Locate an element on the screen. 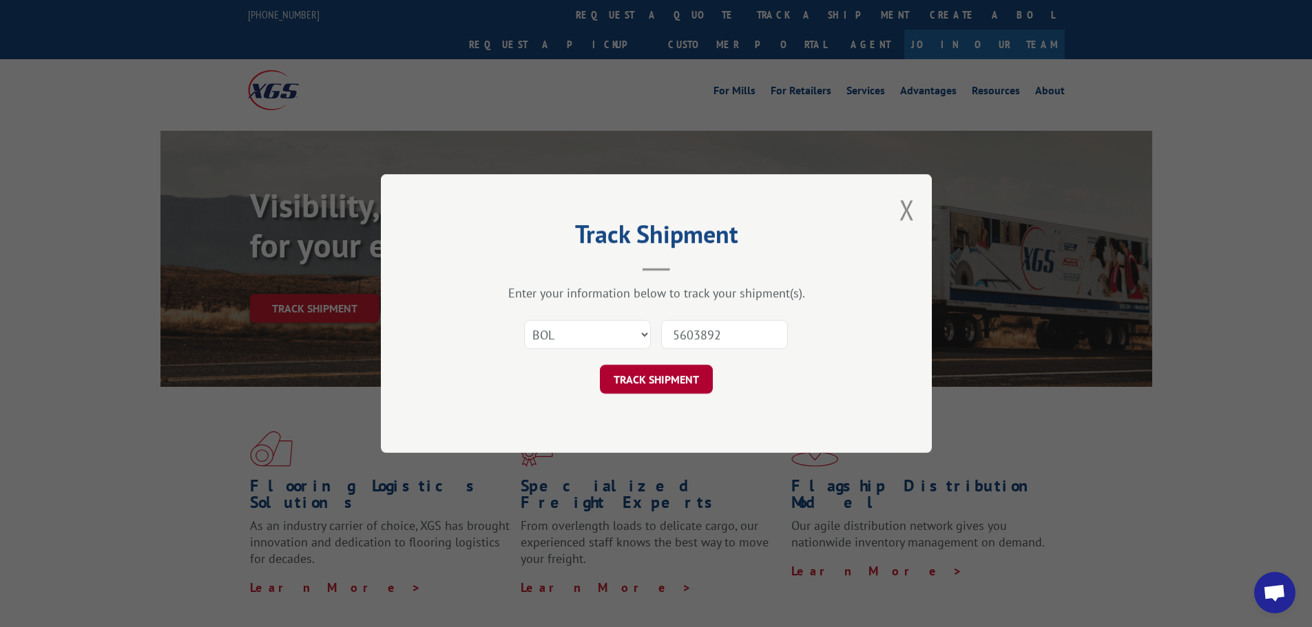 The height and width of the screenshot is (627, 1312). div: Open chat is located at coordinates (1275, 593).